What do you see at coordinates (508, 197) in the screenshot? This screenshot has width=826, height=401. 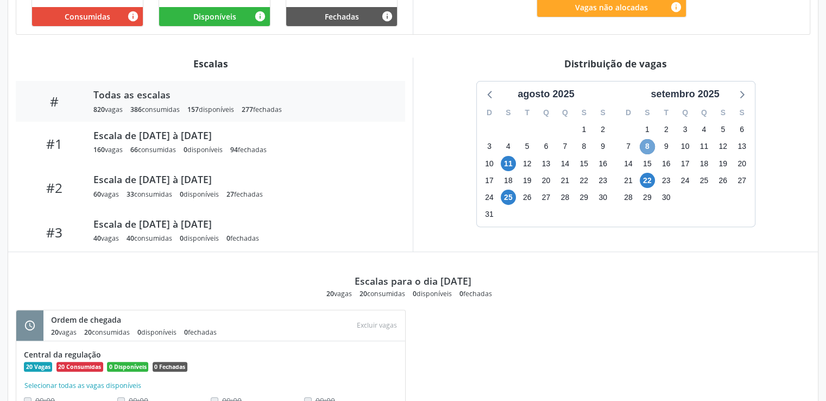 I see `span: segunda-feira, 25 de agosto de 2025` at bounding box center [508, 197].